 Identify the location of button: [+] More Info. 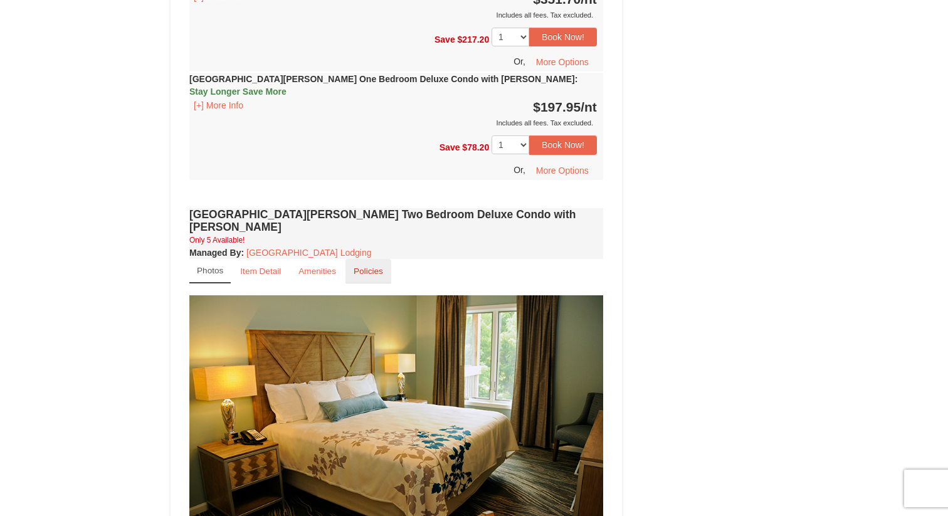
(218, 105).